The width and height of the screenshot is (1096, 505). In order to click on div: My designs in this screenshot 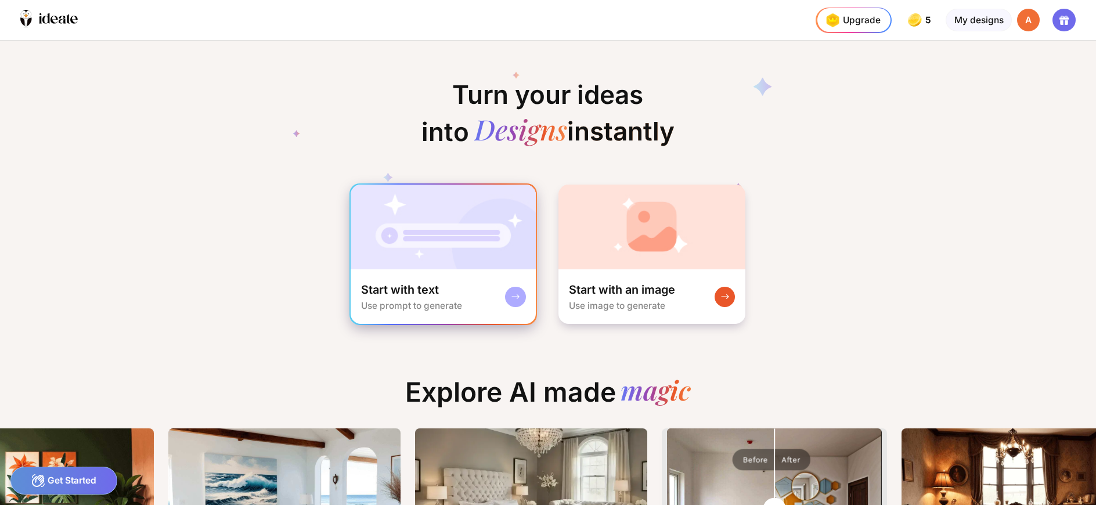, I will do `click(978, 20)`.